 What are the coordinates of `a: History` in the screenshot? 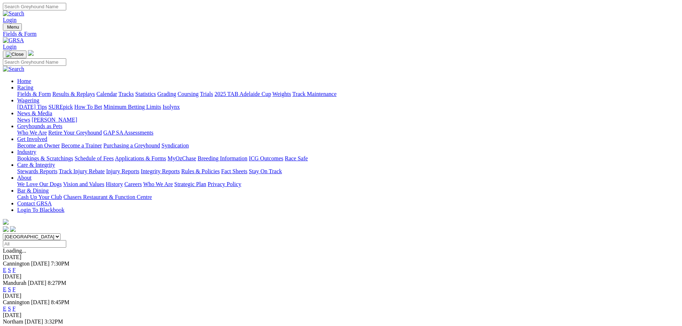 It's located at (114, 184).